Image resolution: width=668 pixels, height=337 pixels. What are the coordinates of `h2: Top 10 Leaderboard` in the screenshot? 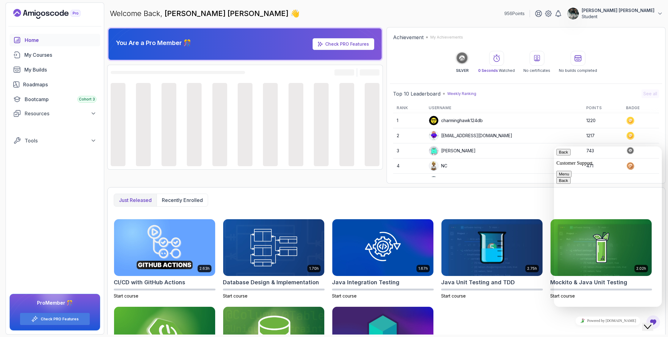 It's located at (417, 94).